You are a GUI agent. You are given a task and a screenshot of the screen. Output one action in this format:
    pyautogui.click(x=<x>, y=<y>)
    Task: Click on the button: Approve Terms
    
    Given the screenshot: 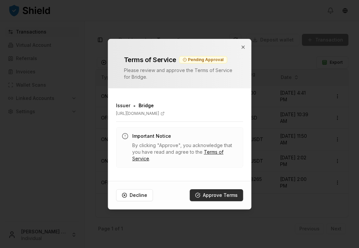 What is the action you would take?
    pyautogui.click(x=216, y=195)
    